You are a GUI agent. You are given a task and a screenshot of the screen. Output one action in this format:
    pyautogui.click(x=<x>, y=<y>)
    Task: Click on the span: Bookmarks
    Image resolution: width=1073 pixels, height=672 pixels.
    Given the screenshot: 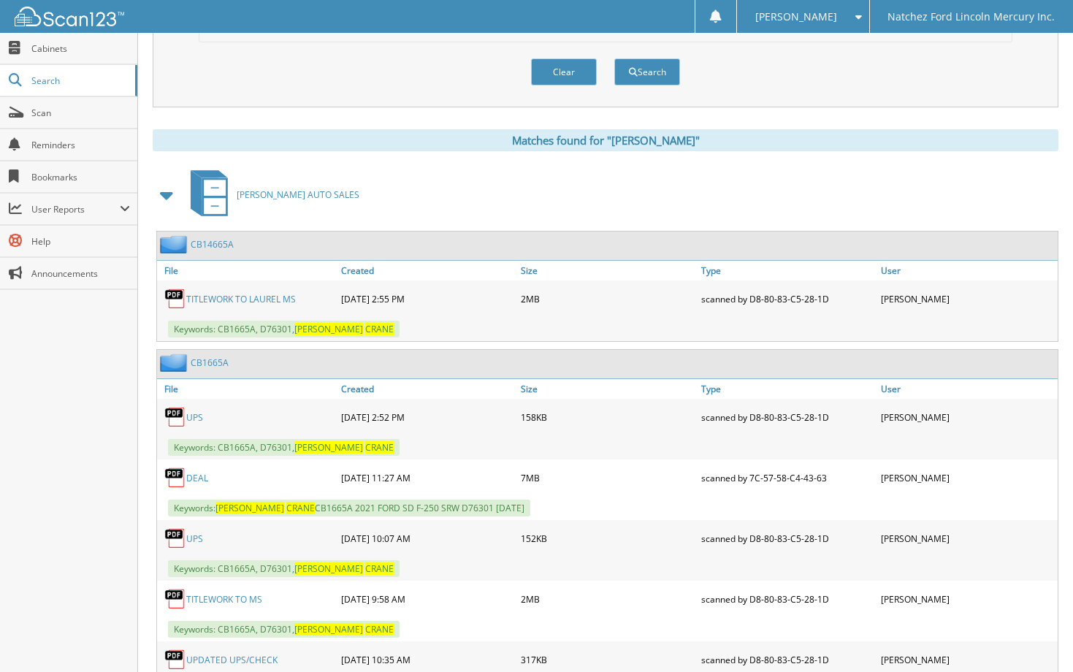 What is the action you would take?
    pyautogui.click(x=80, y=177)
    